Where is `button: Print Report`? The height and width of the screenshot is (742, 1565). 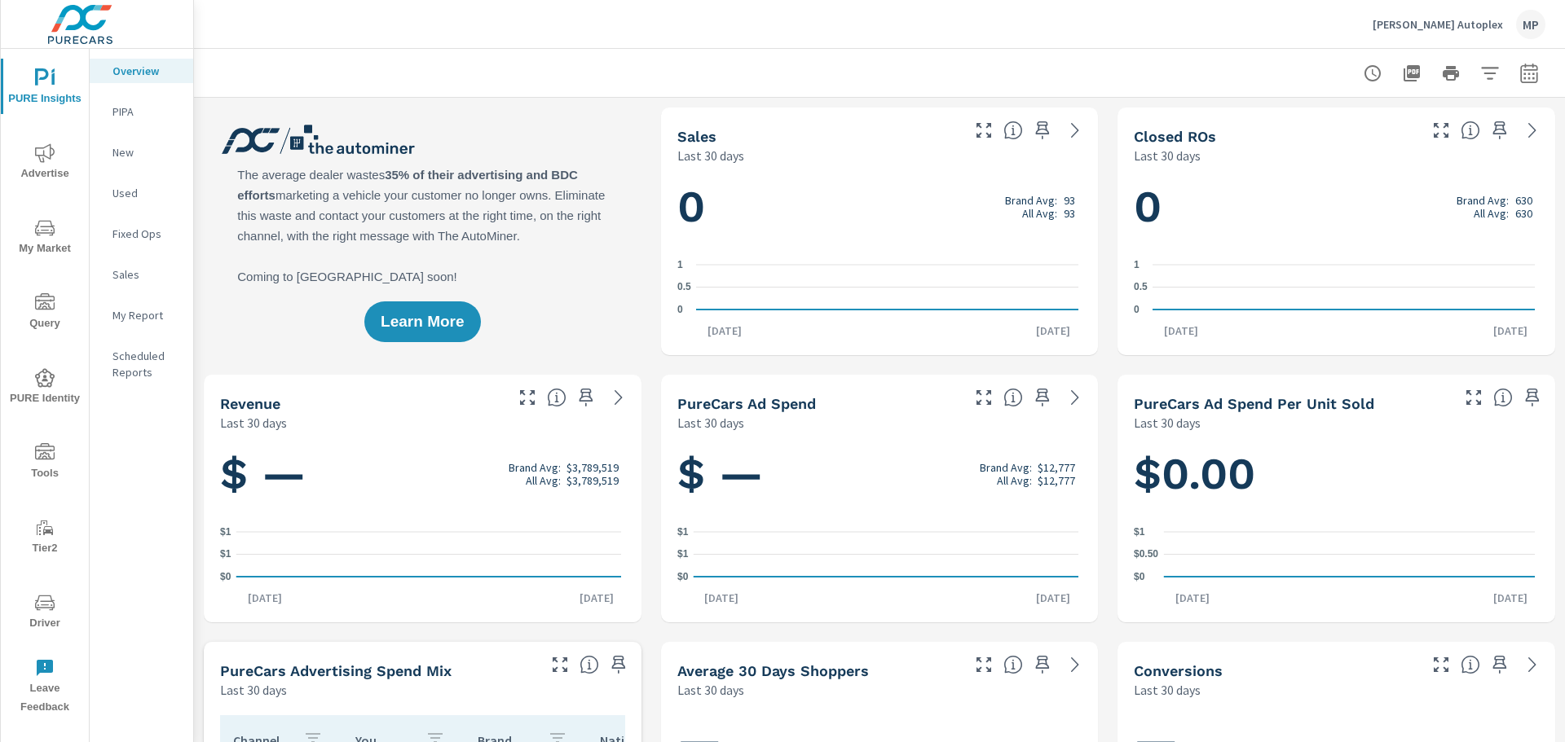 button: Print Report is located at coordinates (1451, 73).